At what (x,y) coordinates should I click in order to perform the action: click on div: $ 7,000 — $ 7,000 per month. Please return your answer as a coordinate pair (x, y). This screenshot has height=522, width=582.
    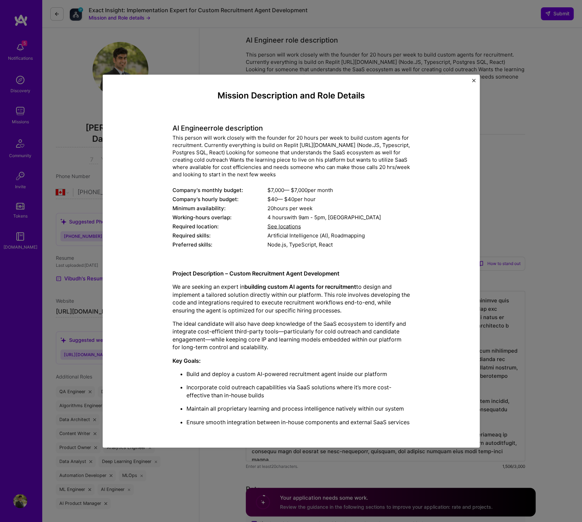
    Looking at the image, I should click on (339, 190).